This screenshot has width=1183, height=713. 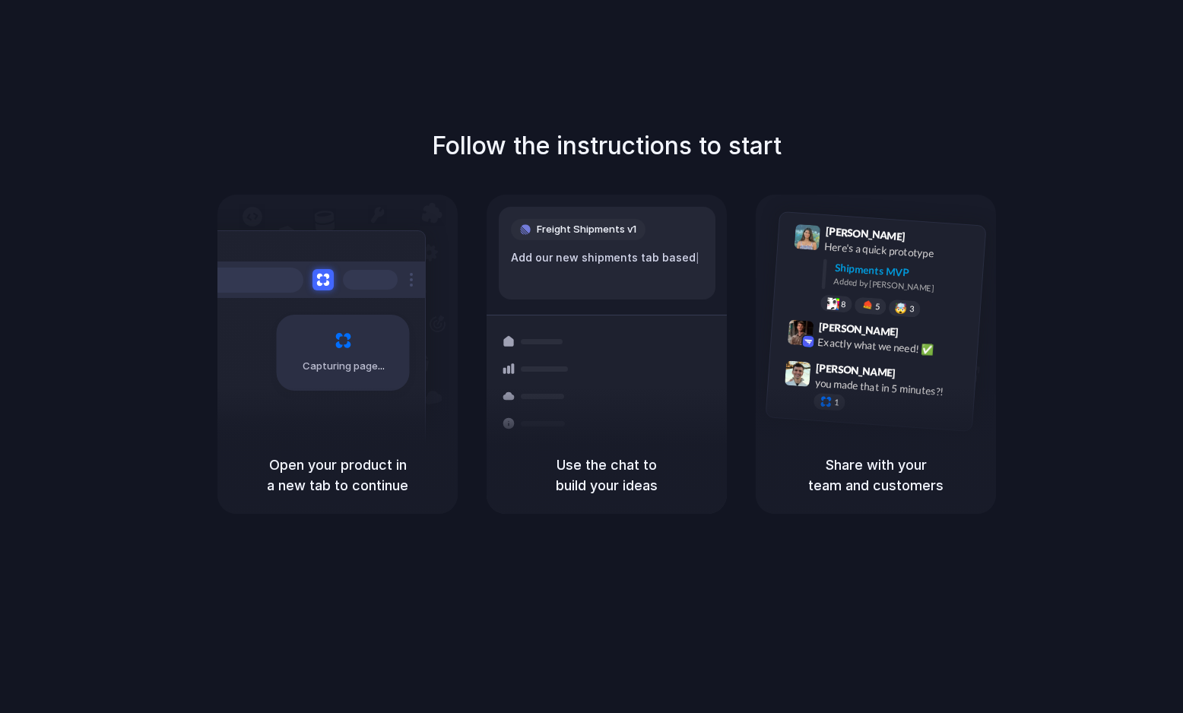 I want to click on span: Freight Shipments v1, so click(x=586, y=230).